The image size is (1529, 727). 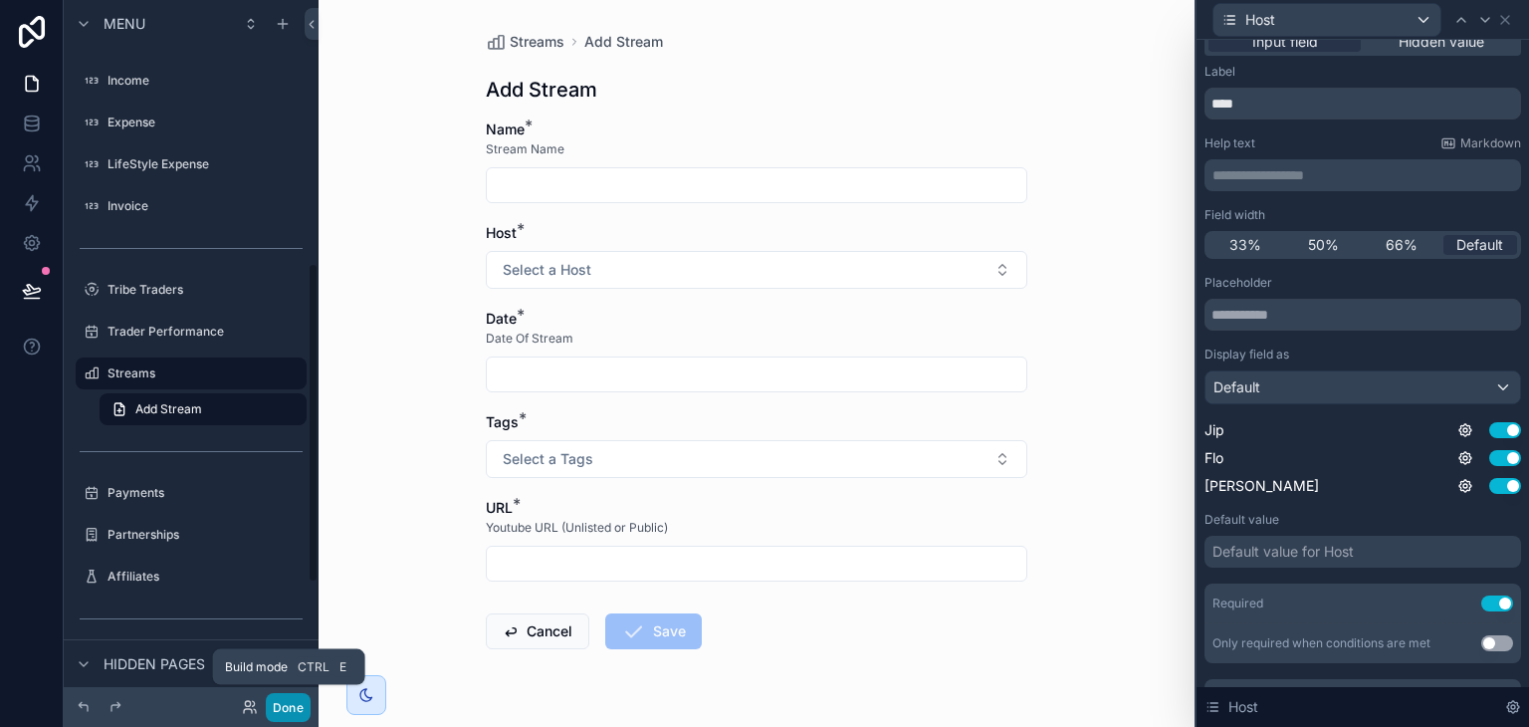 What do you see at coordinates (1237, 603) in the screenshot?
I see `div: Required` at bounding box center [1237, 603].